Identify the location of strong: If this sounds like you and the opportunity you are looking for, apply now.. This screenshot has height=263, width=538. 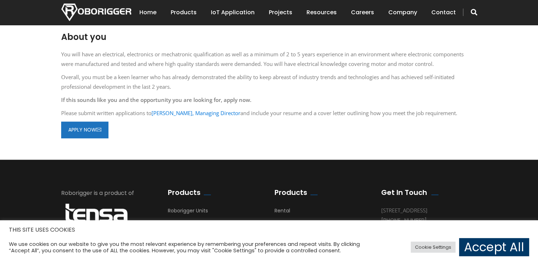
(156, 100).